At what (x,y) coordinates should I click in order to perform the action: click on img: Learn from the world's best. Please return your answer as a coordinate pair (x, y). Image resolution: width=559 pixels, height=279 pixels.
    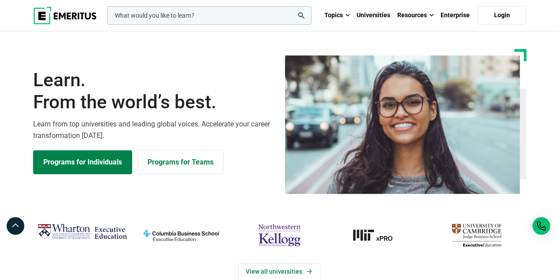
    Looking at the image, I should click on (403, 125).